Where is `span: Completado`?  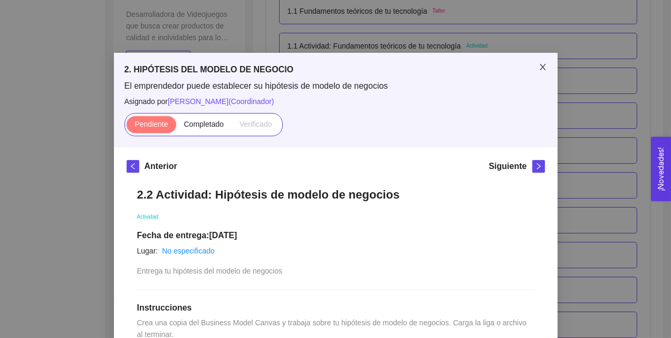 span: Completado is located at coordinates (204, 124).